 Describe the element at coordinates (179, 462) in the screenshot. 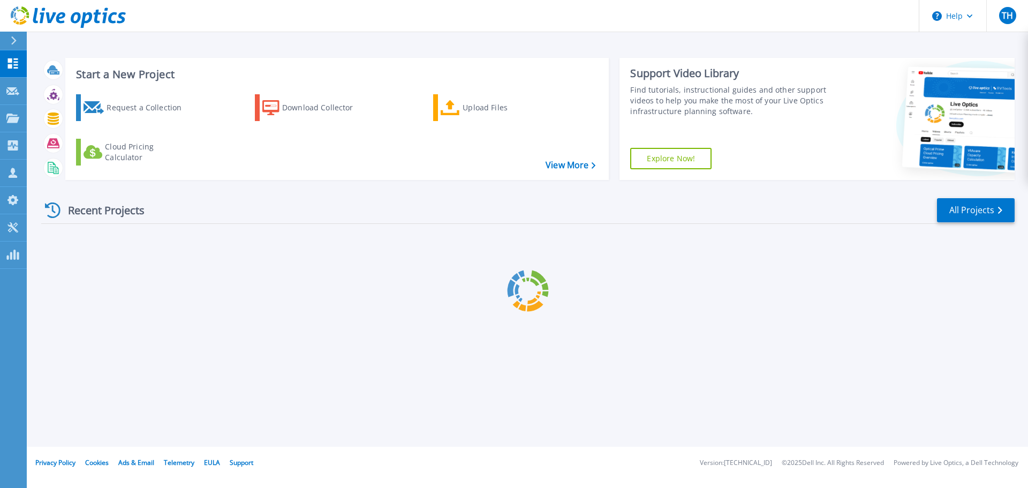

I see `a: Telemetry` at that location.